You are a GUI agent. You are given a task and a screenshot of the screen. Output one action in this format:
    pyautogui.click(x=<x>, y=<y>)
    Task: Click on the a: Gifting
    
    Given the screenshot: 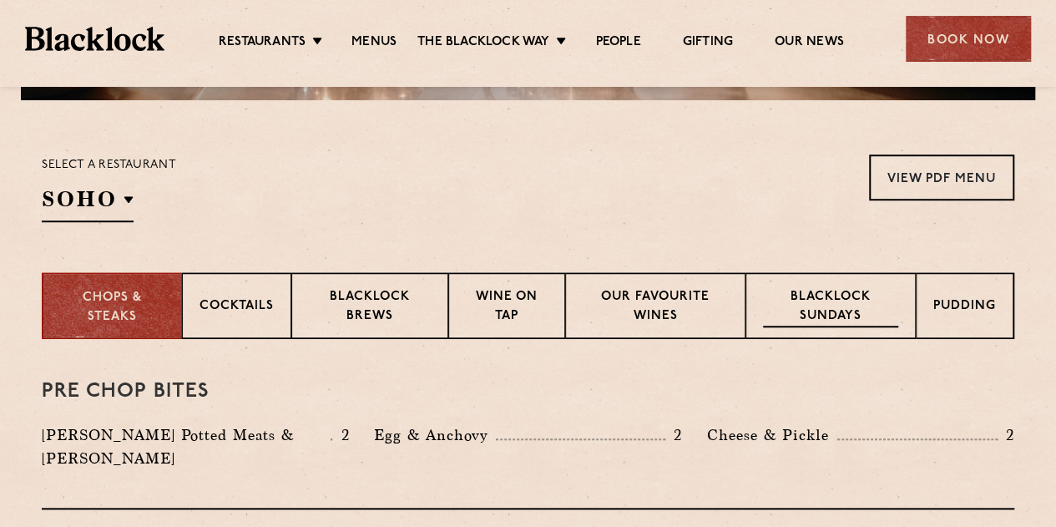 What is the action you would take?
    pyautogui.click(x=708, y=43)
    